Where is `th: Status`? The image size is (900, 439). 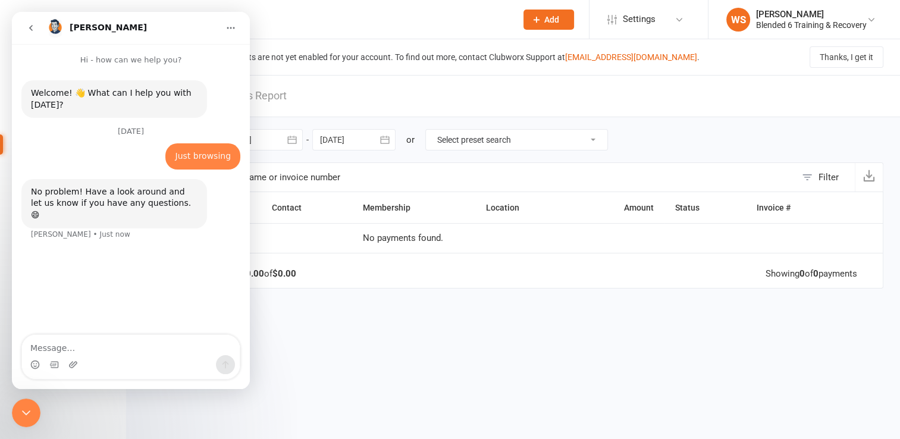
th: Status is located at coordinates (705, 208).